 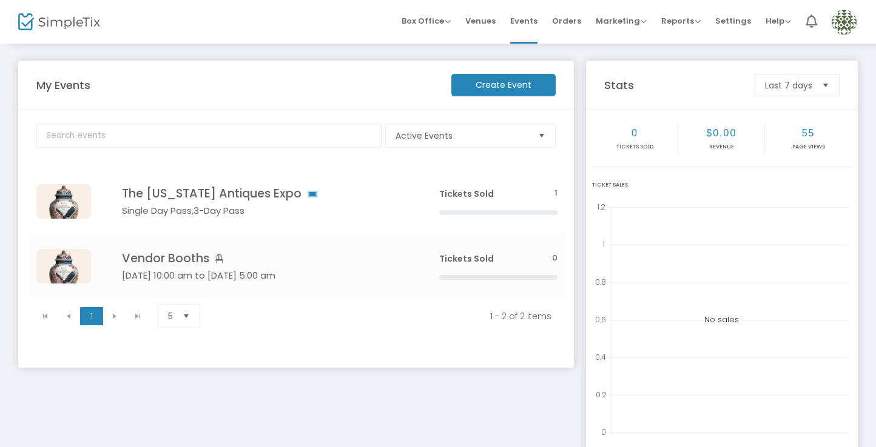 I want to click on h2: $0.00, so click(x=721, y=133).